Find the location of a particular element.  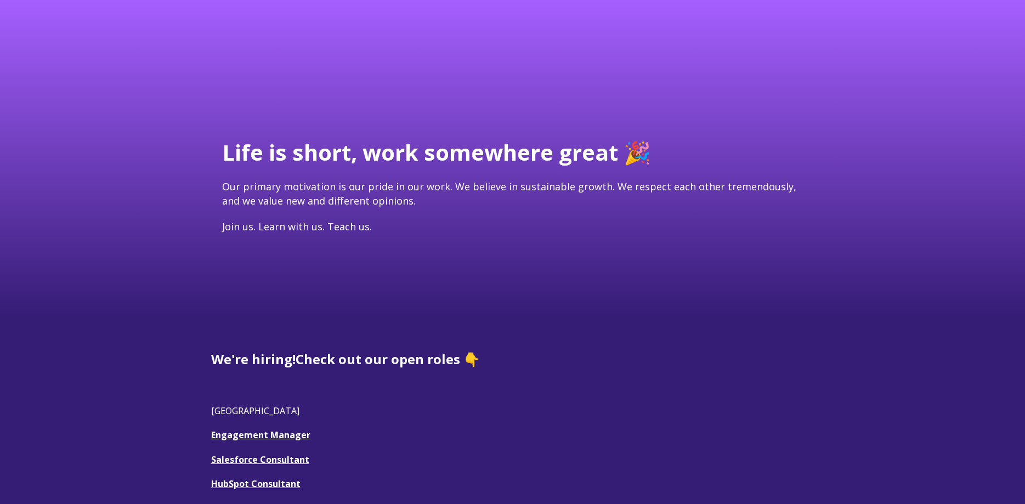

span: Life is short, work somewhere great 🎉 is located at coordinates (437, 152).